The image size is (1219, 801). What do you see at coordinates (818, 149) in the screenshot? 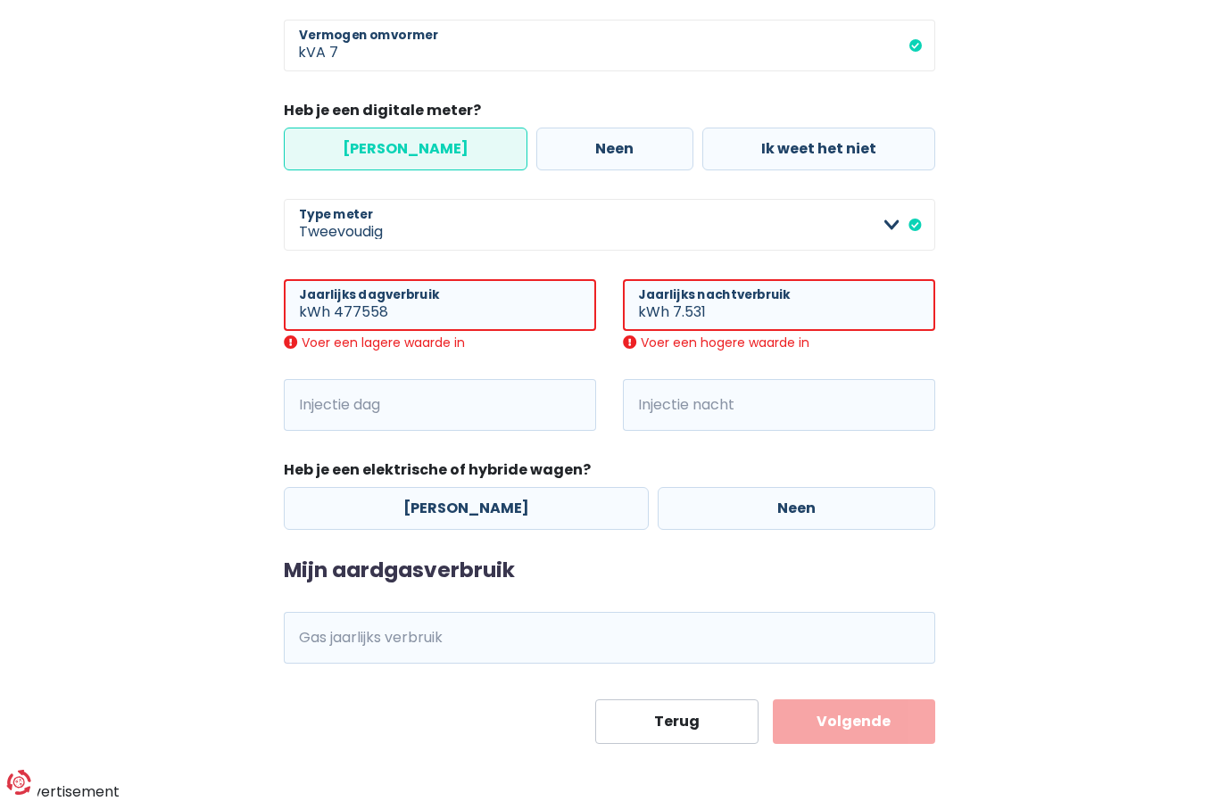
I see `label: Ik weet het niet` at bounding box center [818, 149].